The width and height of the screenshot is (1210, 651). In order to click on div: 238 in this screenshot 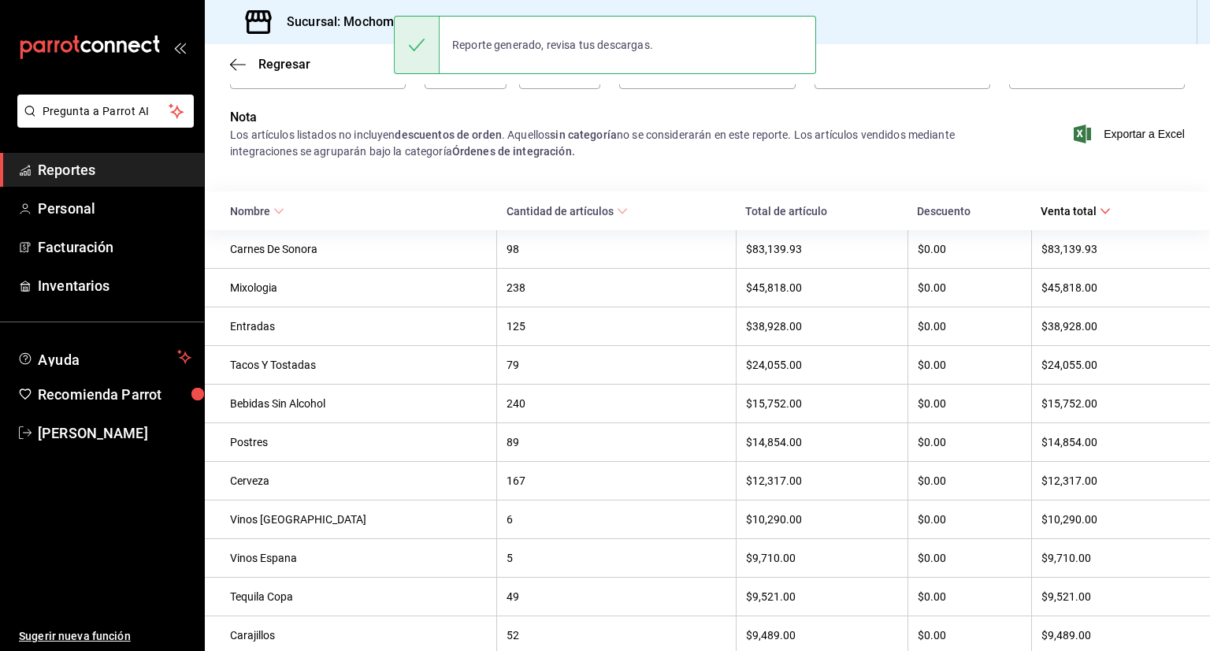, I will do `click(616, 288)`.